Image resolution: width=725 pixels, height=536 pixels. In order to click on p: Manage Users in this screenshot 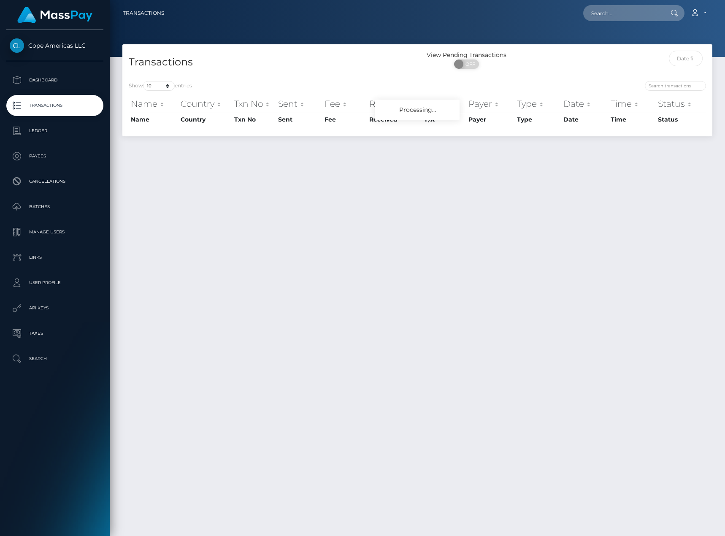, I will do `click(55, 232)`.